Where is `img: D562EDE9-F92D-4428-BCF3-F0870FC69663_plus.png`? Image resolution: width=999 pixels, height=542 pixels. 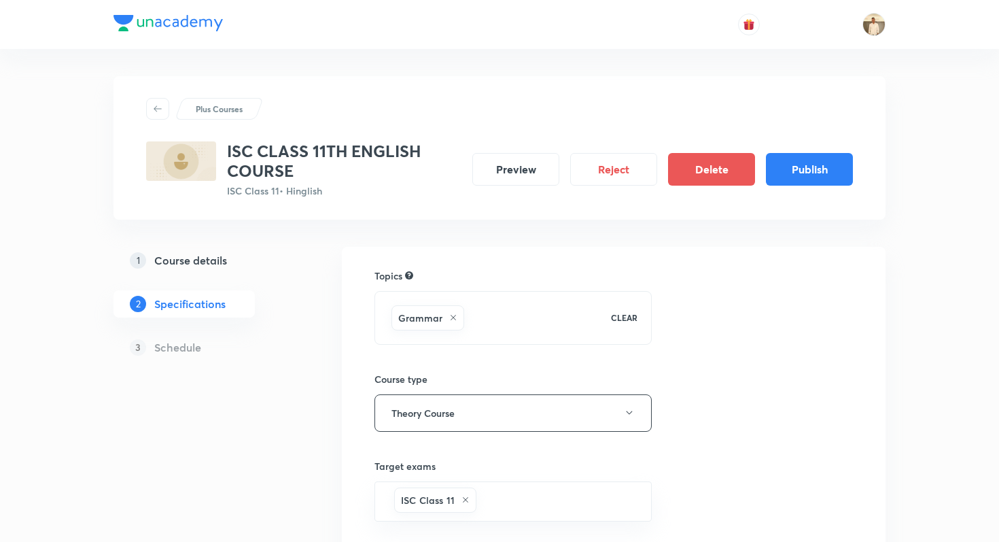
img: D562EDE9-F92D-4428-BCF3-F0870FC69663_plus.png is located at coordinates (181, 161).